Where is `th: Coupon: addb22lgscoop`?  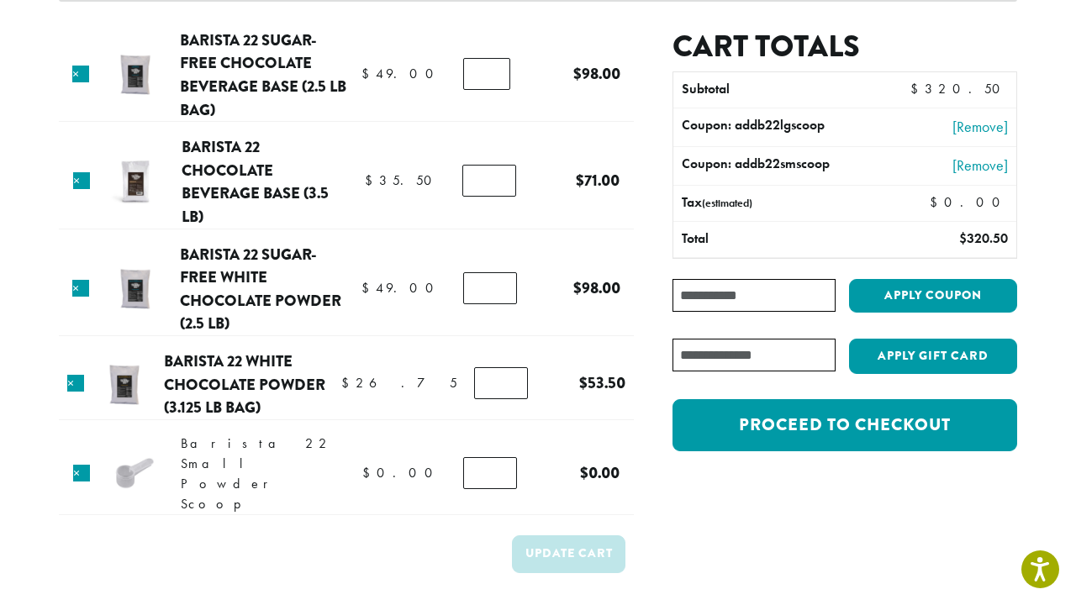 th: Coupon: addb22lgscoop is located at coordinates (776, 127).